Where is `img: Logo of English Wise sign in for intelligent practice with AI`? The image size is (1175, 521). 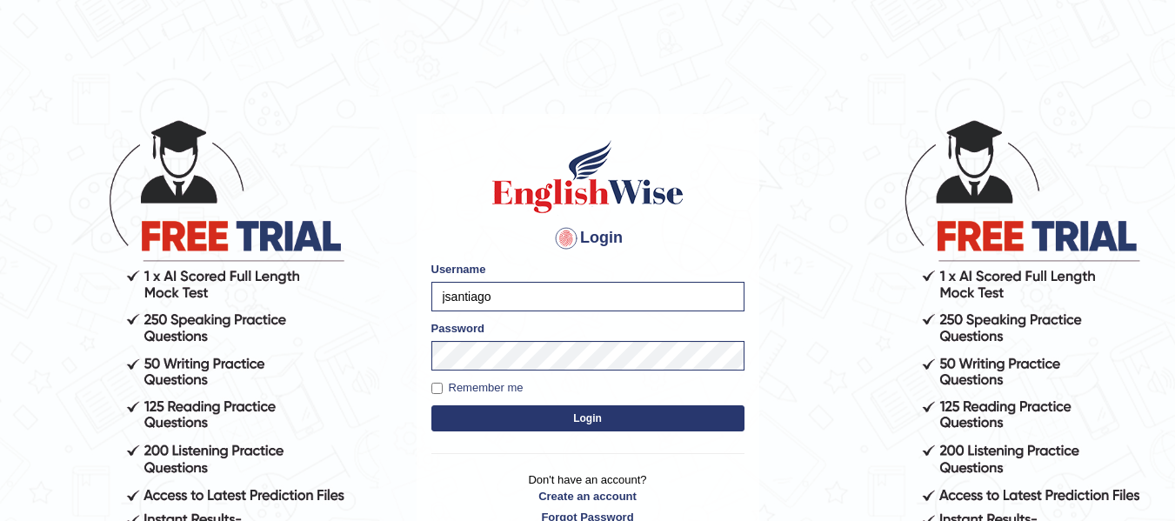 img: Logo of English Wise sign in for intelligent practice with AI is located at coordinates (588, 176).